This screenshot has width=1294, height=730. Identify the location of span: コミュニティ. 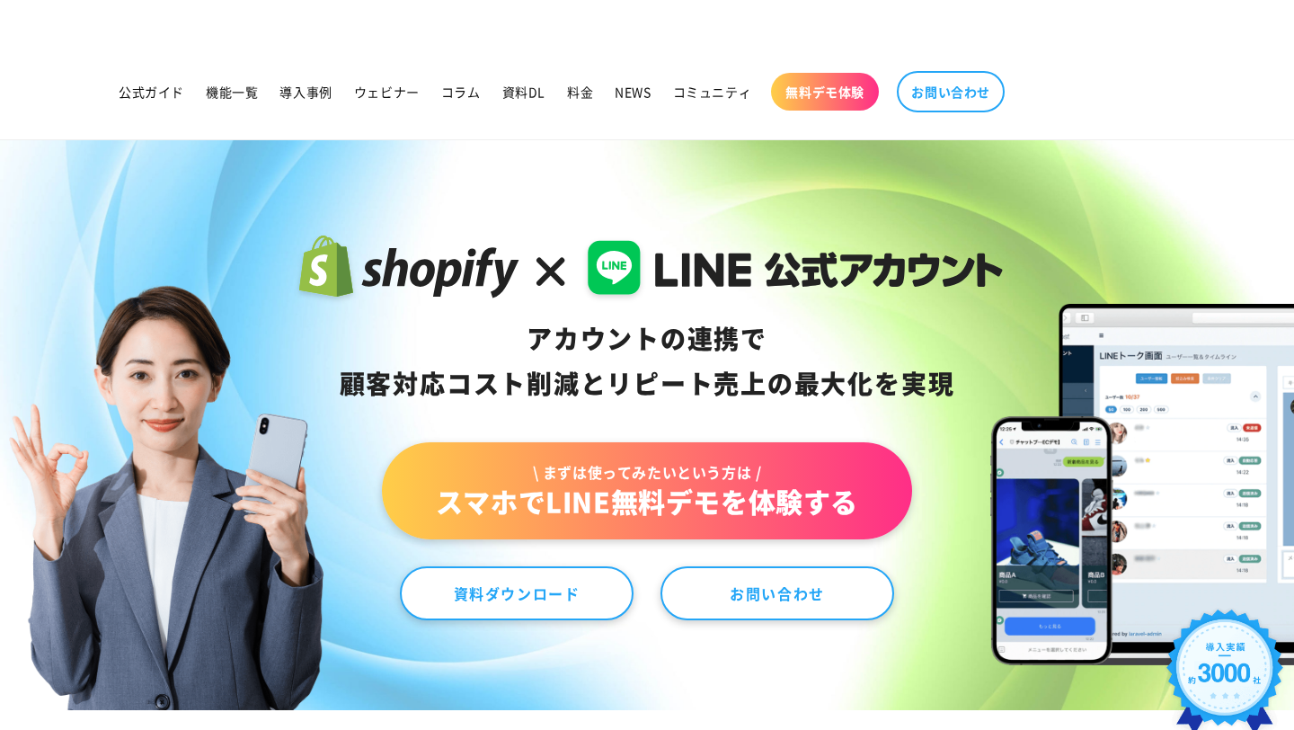
(713, 92).